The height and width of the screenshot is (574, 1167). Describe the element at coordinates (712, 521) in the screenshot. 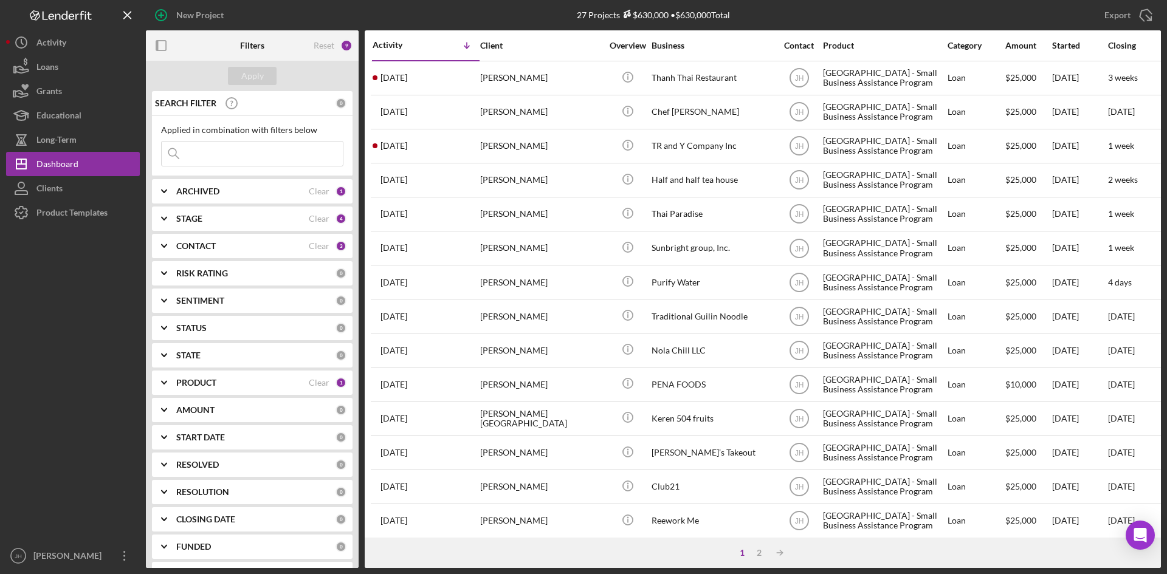

I see `div: Reework Me` at that location.